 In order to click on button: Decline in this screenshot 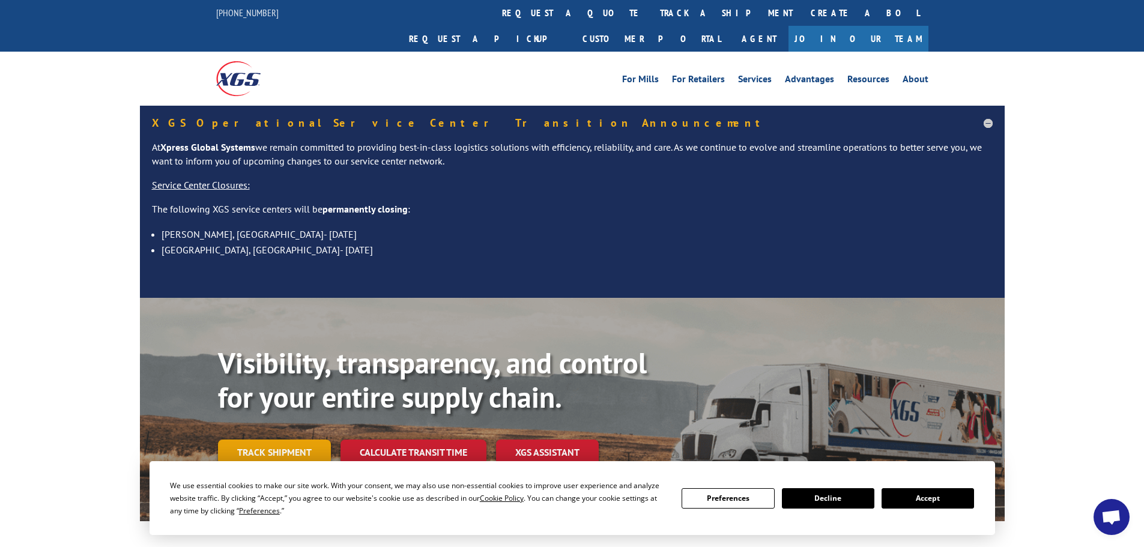, I will do `click(828, 498)`.